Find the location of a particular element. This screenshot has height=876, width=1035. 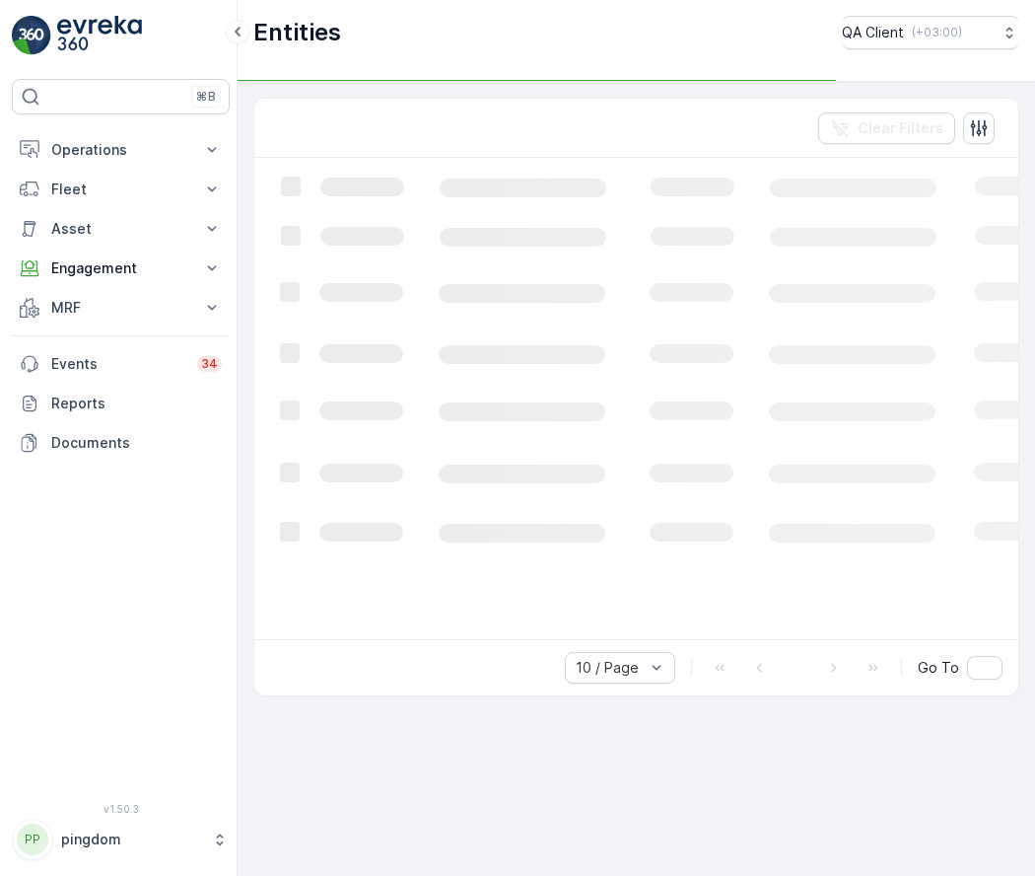

p: Engagement is located at coordinates (120, 268).